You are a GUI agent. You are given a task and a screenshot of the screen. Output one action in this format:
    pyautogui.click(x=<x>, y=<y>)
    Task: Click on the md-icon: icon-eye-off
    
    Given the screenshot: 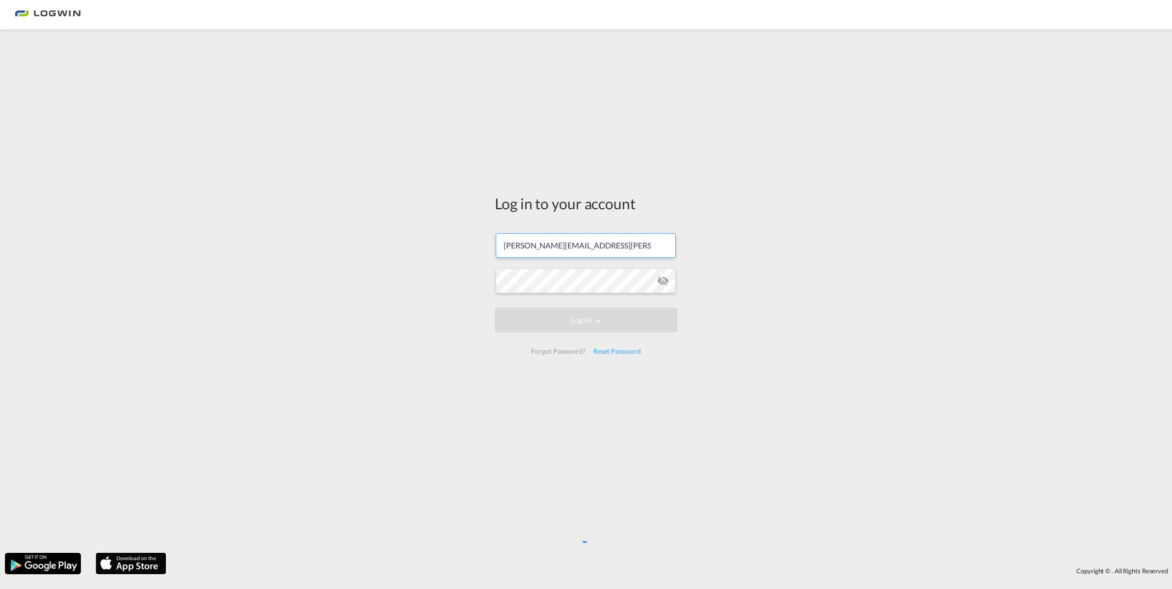 What is the action you would take?
    pyautogui.click(x=663, y=281)
    